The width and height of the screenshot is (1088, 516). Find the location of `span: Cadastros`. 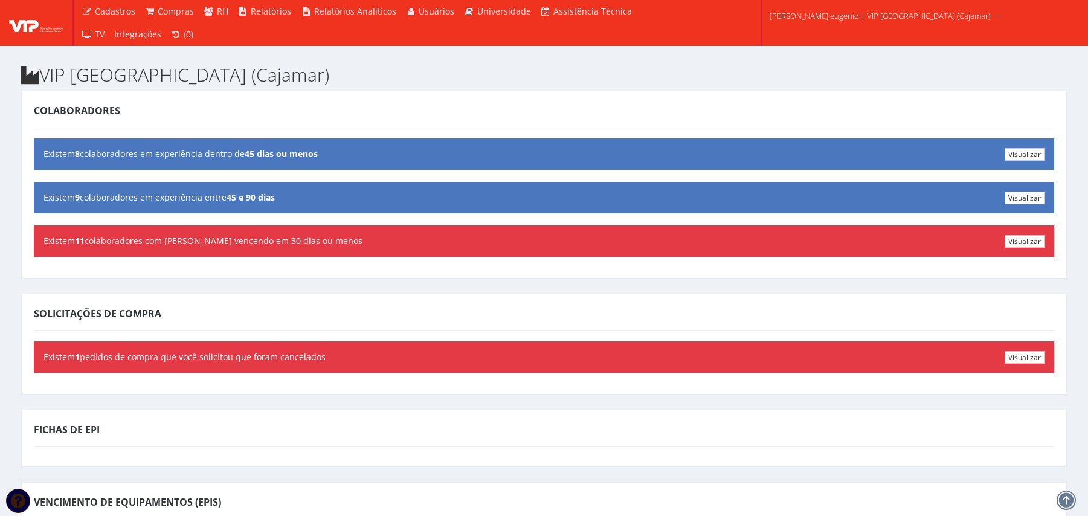

span: Cadastros is located at coordinates (115, 11).